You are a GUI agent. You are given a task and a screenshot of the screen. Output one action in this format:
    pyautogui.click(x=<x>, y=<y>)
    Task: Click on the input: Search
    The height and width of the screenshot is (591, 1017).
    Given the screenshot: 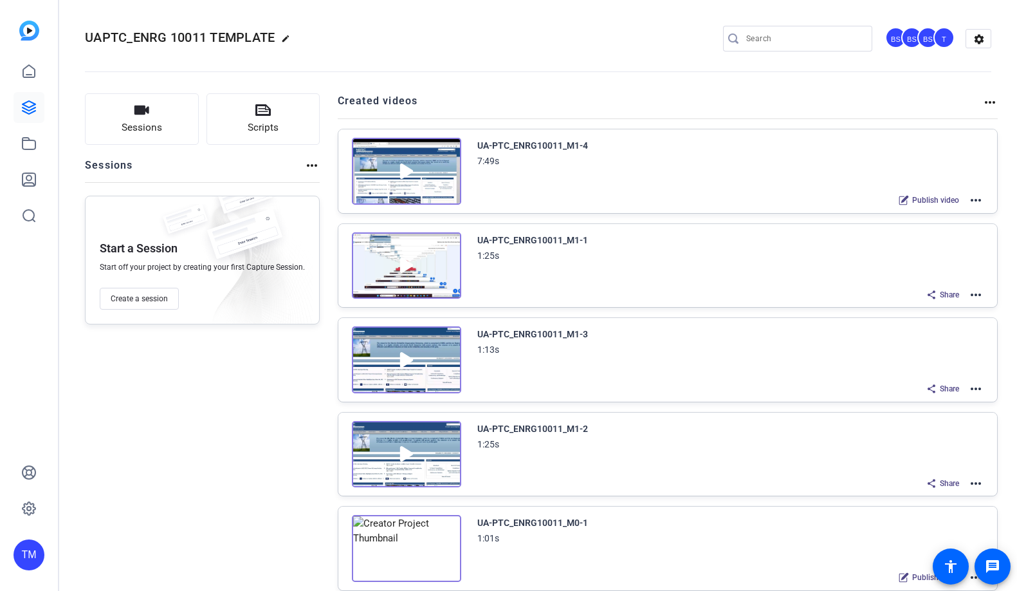 What is the action you would take?
    pyautogui.click(x=804, y=39)
    